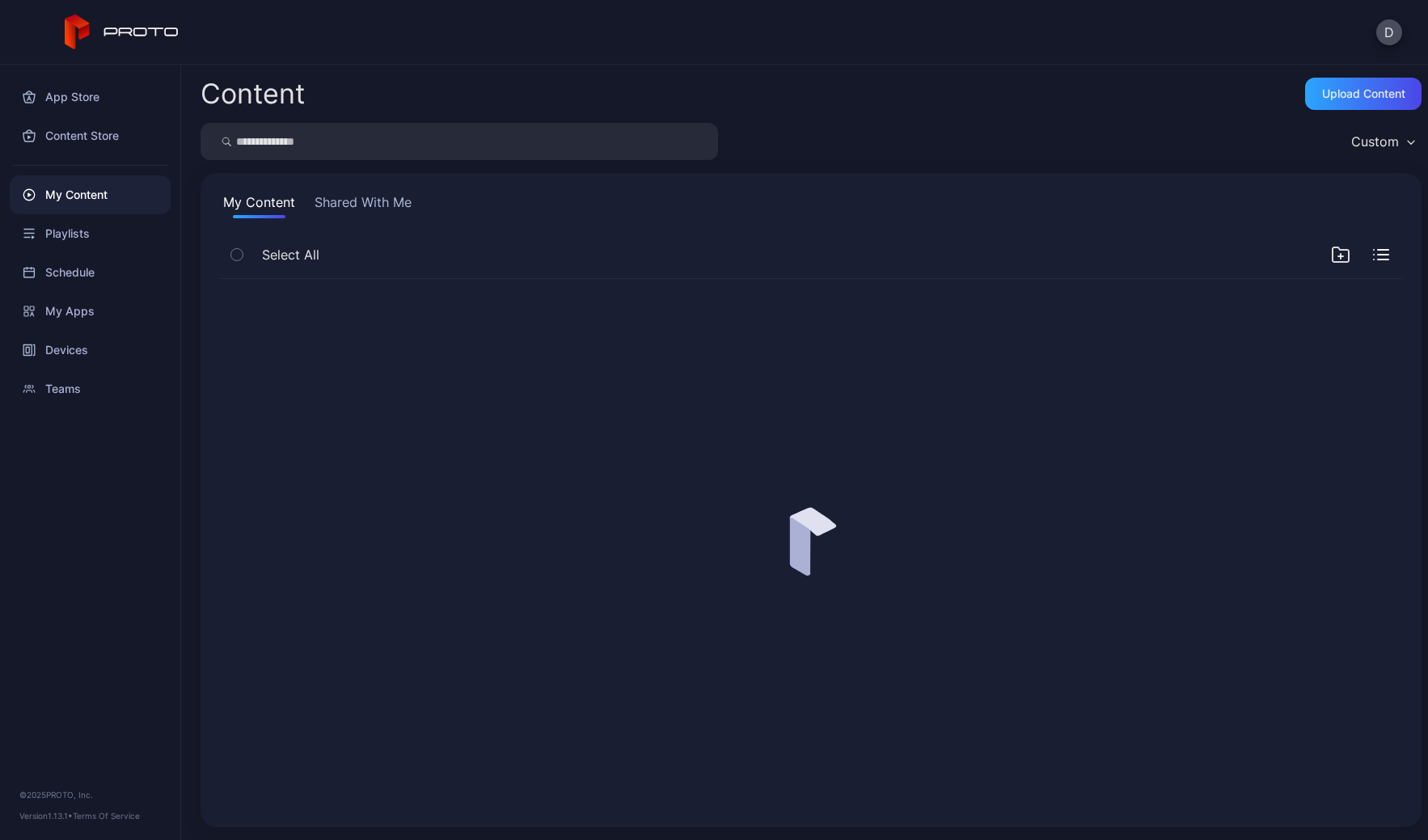 The image size is (1428, 840). I want to click on a: Terms Of Service, so click(106, 816).